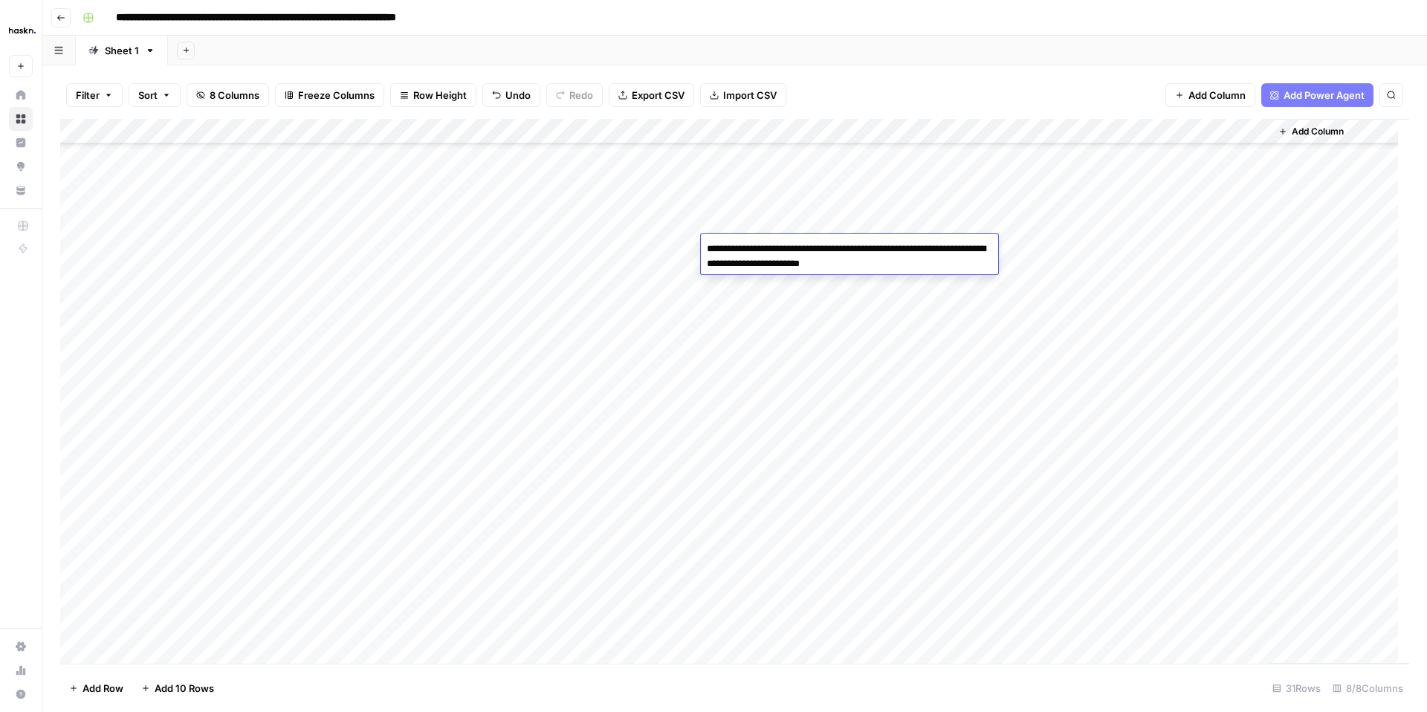 This screenshot has width=1427, height=712. I want to click on a: Settings, so click(21, 647).